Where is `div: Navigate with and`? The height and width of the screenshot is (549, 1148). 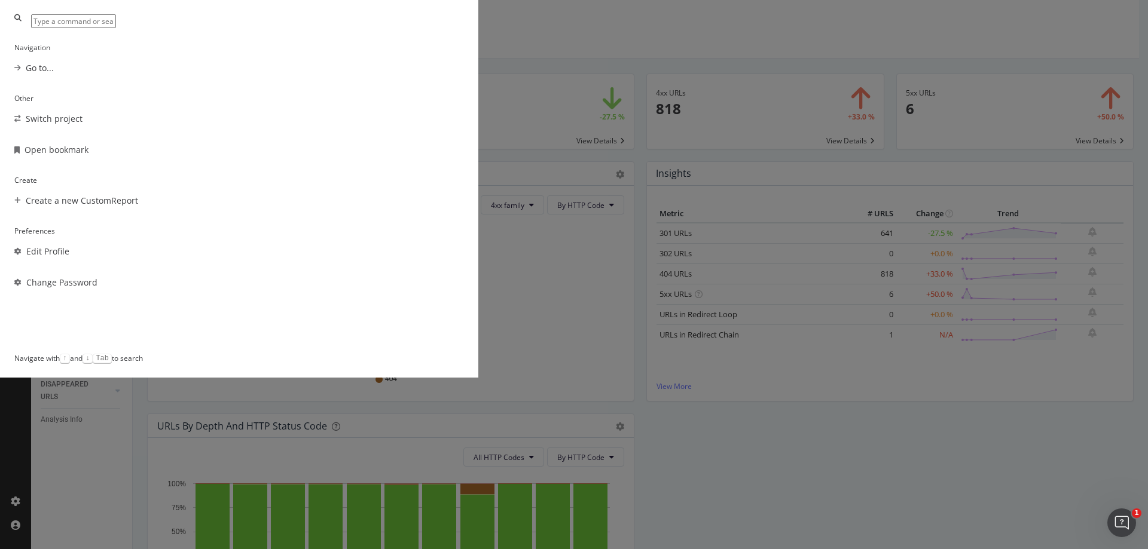 div: Navigate with and is located at coordinates (53, 358).